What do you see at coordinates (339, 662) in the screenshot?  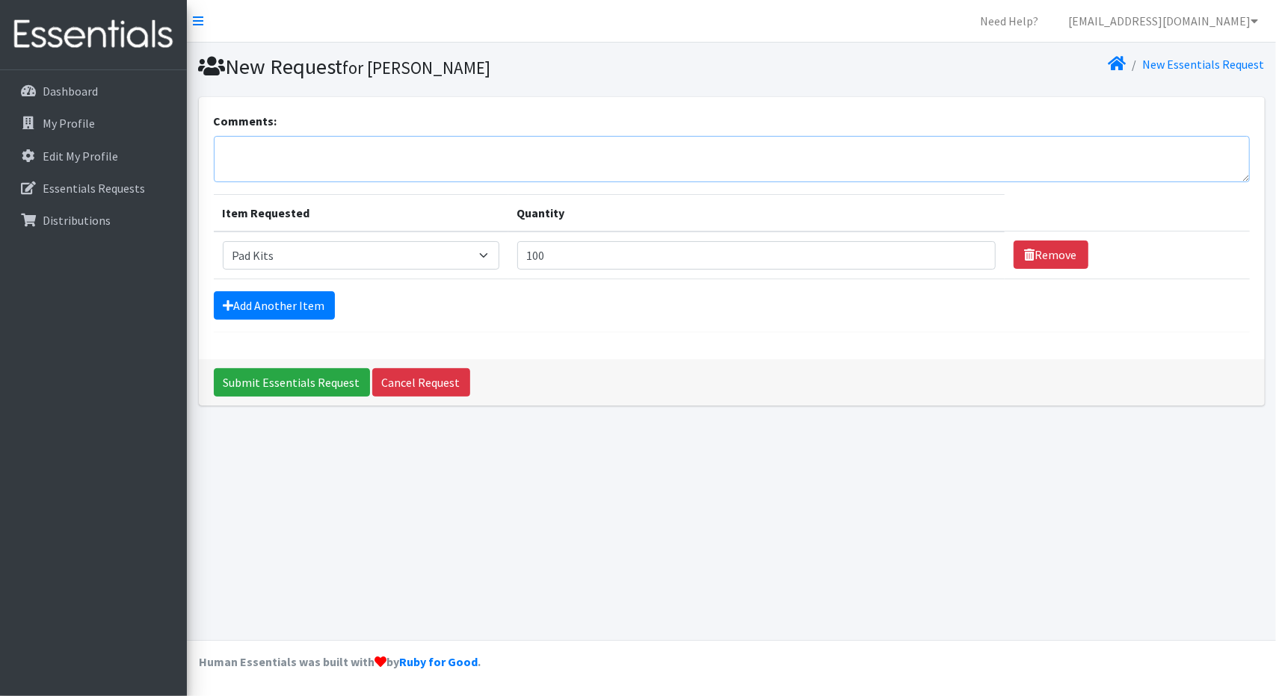 I see `strong: Human Essentials was built with by .` at bounding box center [339, 662].